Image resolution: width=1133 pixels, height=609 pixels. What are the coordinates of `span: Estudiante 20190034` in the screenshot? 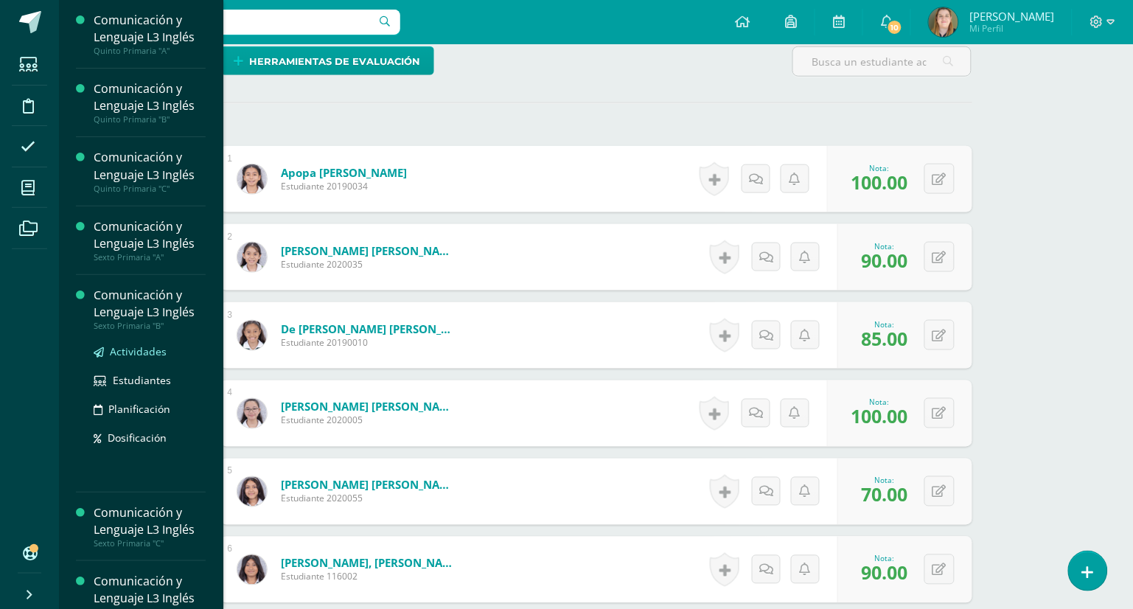 It's located at (343, 186).